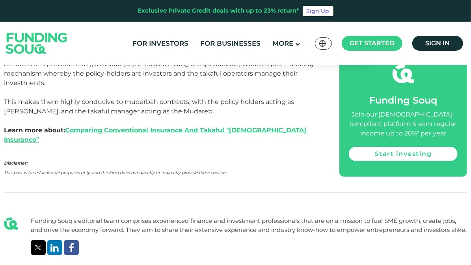  I want to click on span: Learn more about:, so click(155, 135).